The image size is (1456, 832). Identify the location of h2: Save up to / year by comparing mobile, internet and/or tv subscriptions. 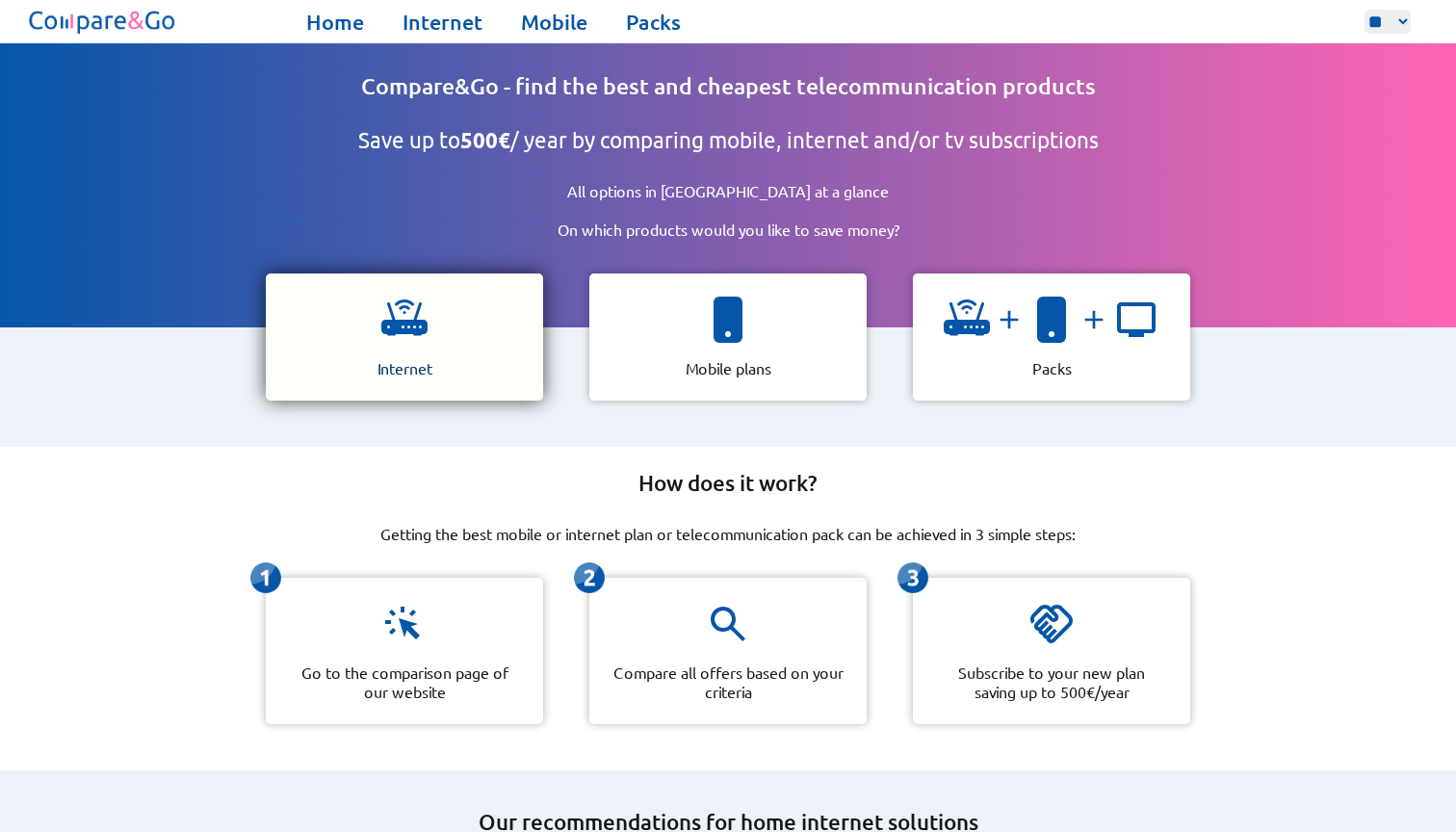
(728, 140).